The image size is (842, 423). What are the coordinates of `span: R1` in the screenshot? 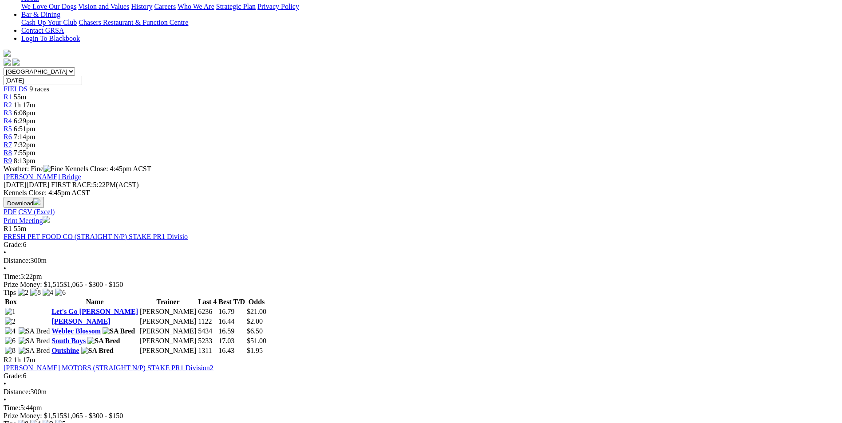 It's located at (8, 97).